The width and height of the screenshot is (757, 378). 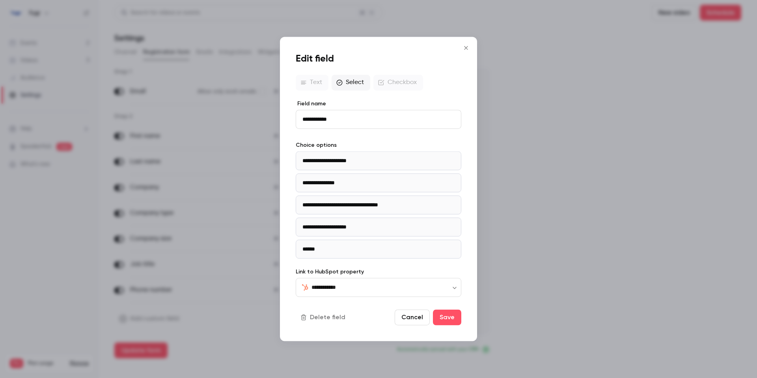 What do you see at coordinates (379, 59) in the screenshot?
I see `h1: Edit field` at bounding box center [379, 59].